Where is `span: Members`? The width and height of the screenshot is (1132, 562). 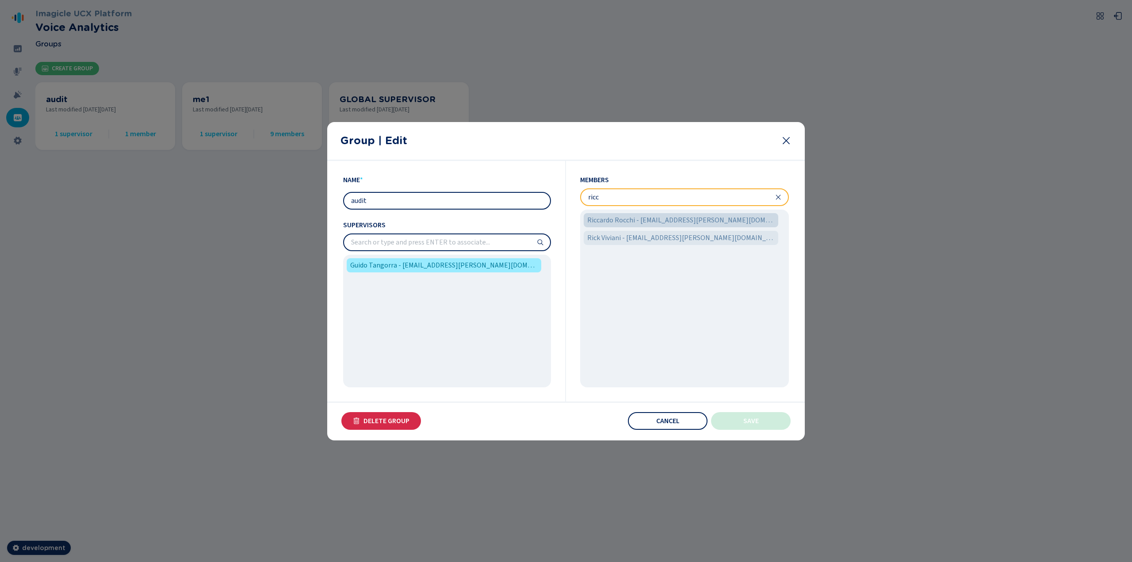 span: Members is located at coordinates (684, 180).